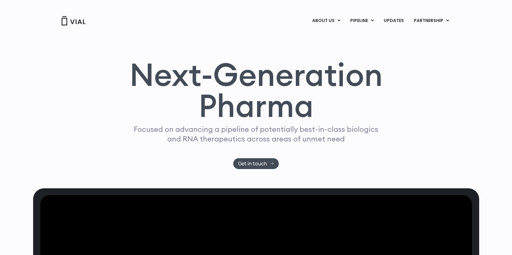  Describe the element at coordinates (252, 163) in the screenshot. I see `span: Get in touch` at that location.